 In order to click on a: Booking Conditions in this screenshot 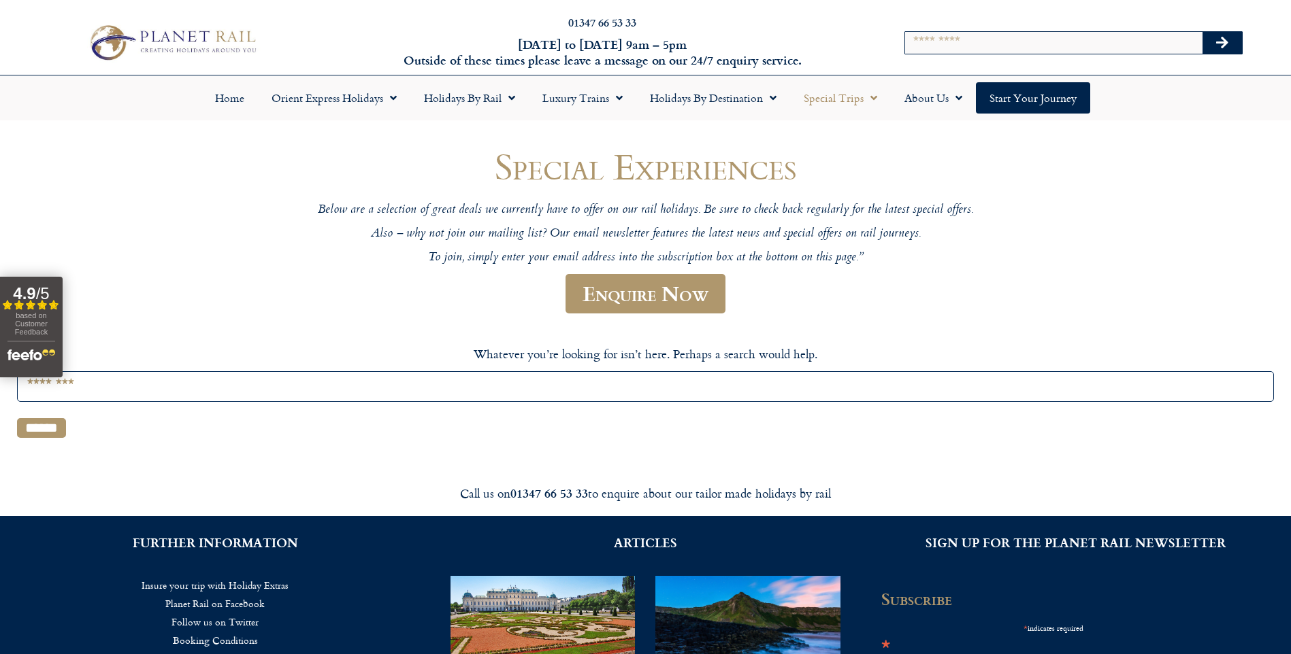, I will do `click(215, 640)`.